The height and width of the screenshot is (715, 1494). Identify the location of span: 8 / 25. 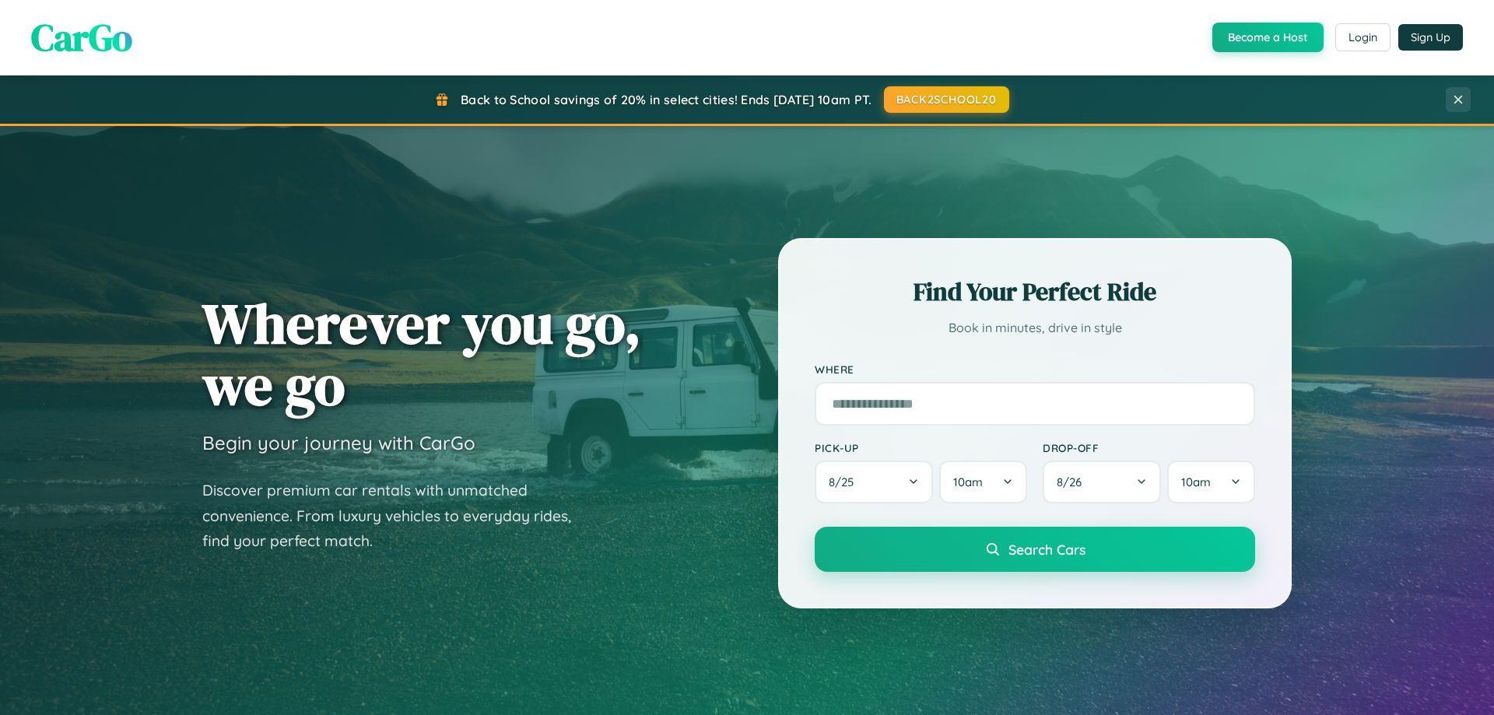
(845, 482).